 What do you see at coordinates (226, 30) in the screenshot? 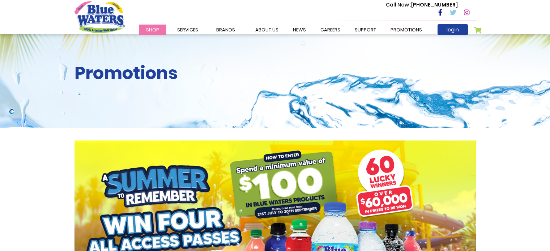
I see `span: Brands` at bounding box center [226, 30].